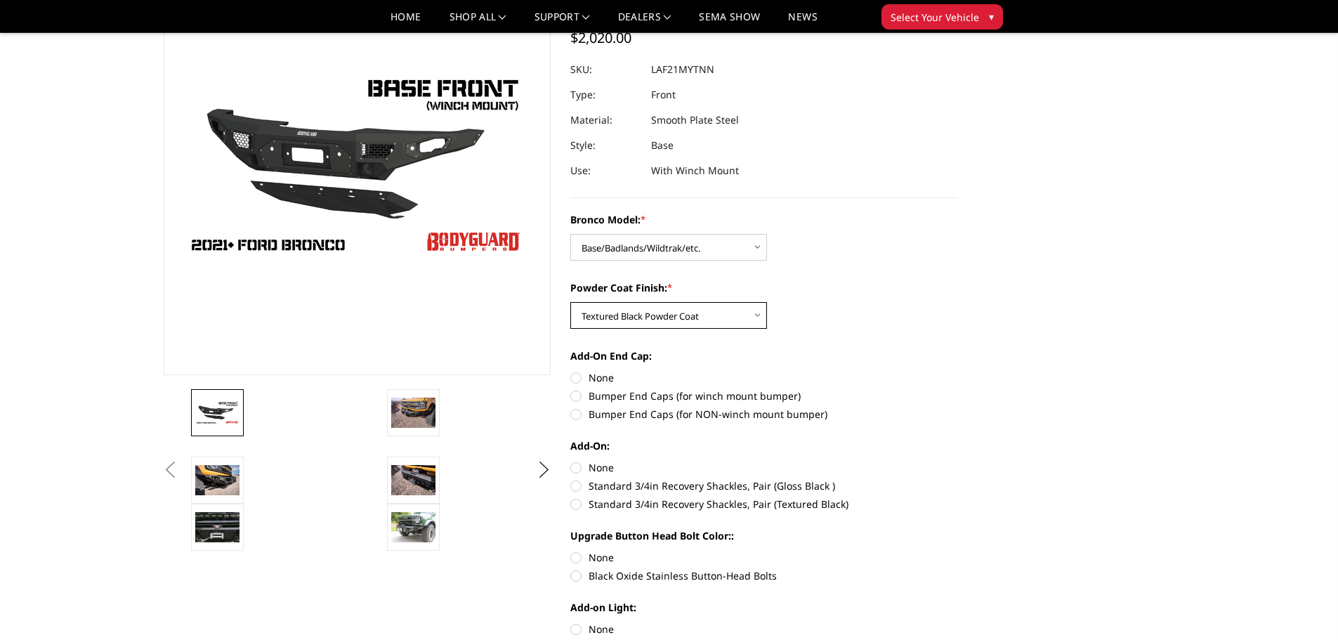  What do you see at coordinates (764, 575) in the screenshot?
I see `label: Black Oxide Stainless Button-Head Bolts` at bounding box center [764, 575].